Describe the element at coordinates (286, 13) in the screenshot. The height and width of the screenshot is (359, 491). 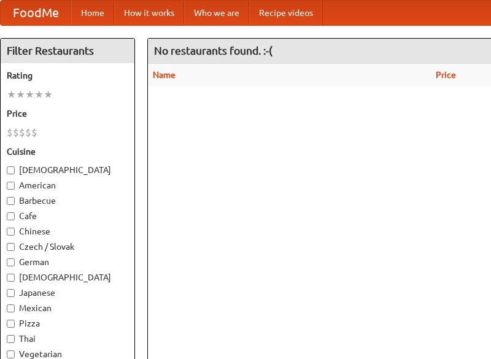
I see `a: Recipe videos` at that location.